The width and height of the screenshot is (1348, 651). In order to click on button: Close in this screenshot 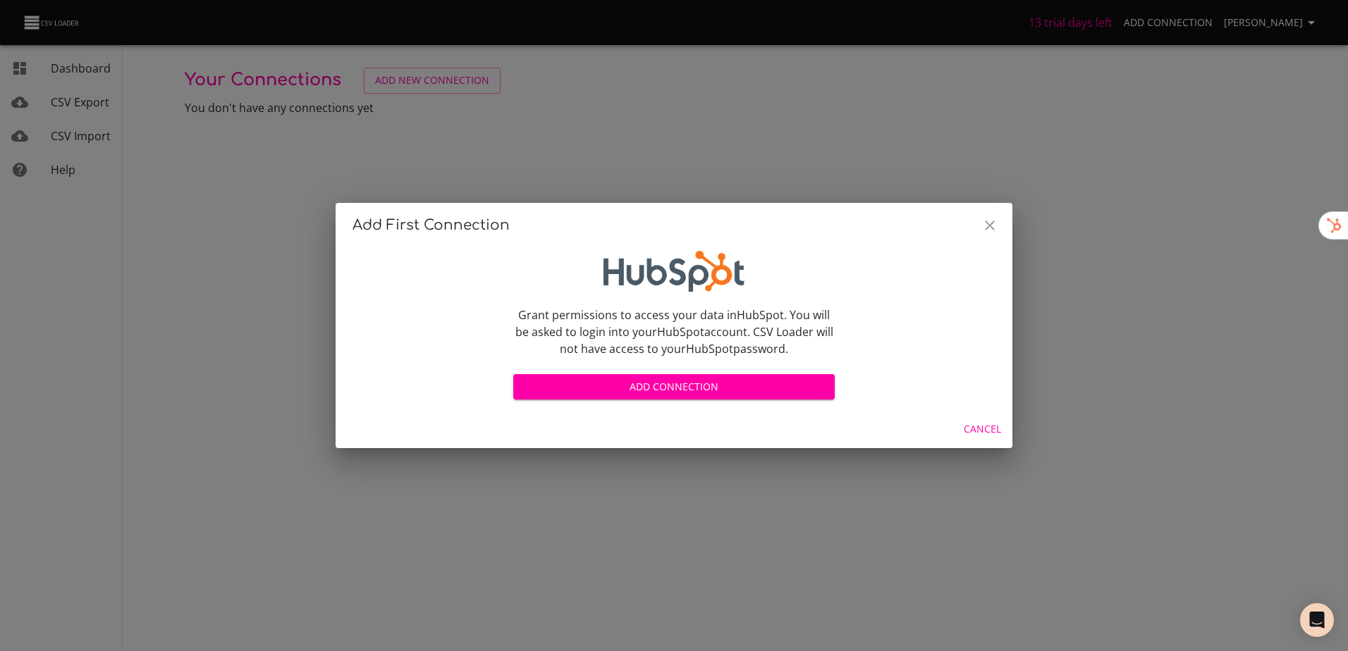, I will do `click(990, 226)`.